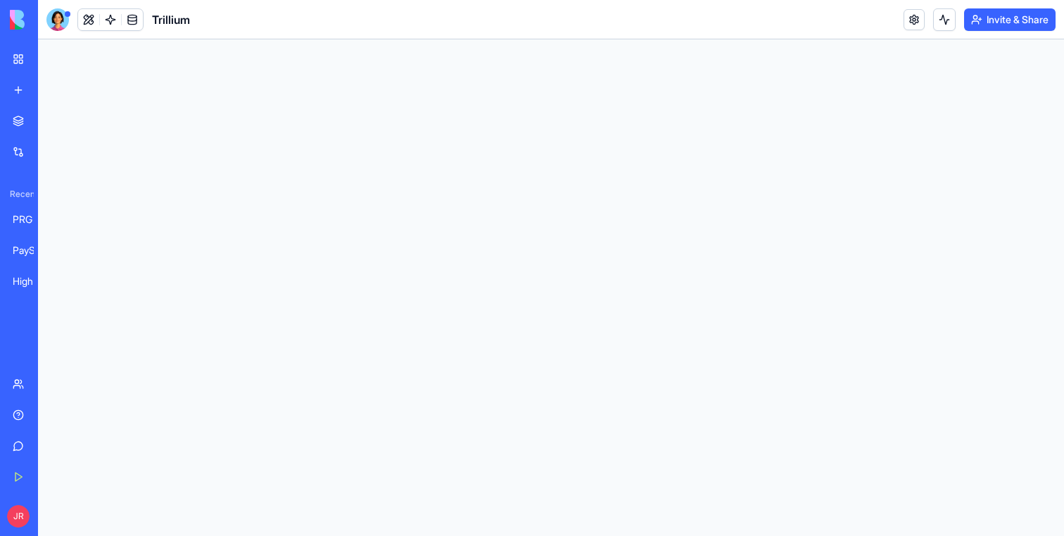  I want to click on a: PayScore, so click(32, 250).